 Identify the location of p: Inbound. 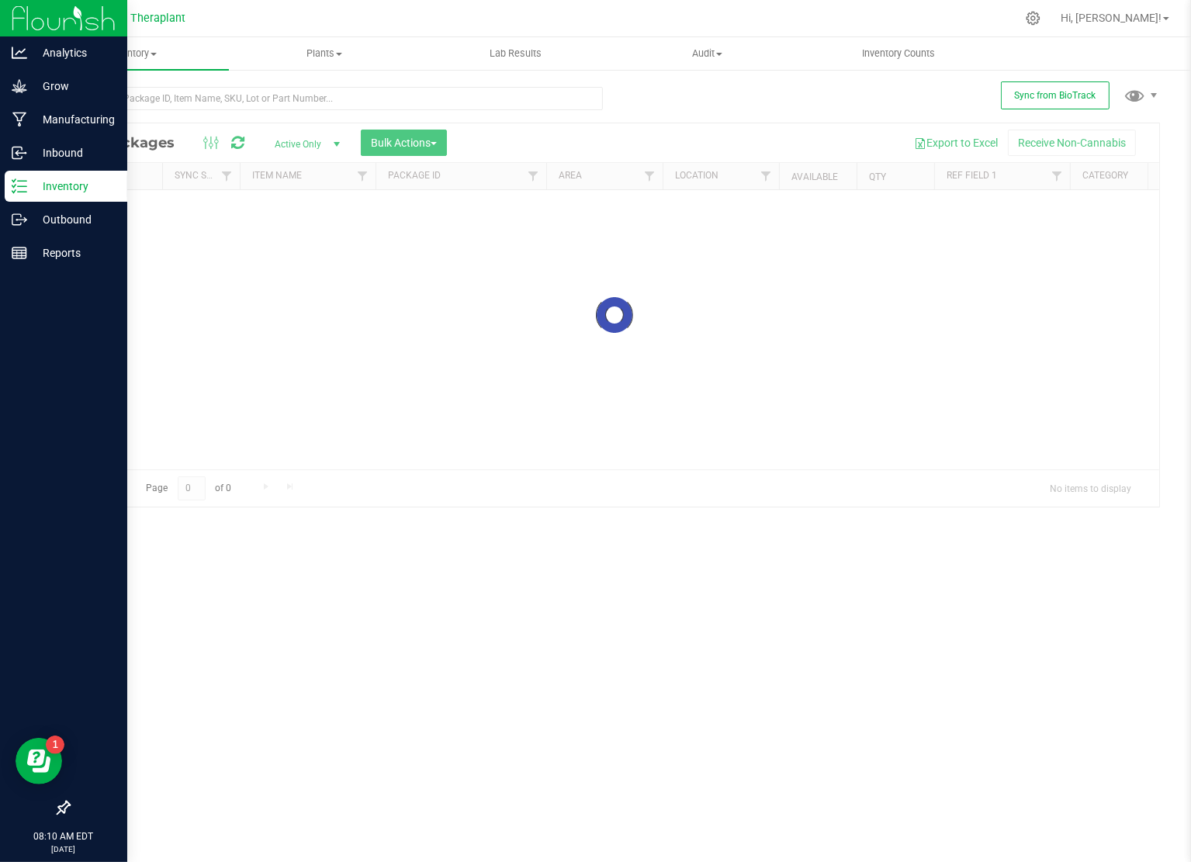
(74, 153).